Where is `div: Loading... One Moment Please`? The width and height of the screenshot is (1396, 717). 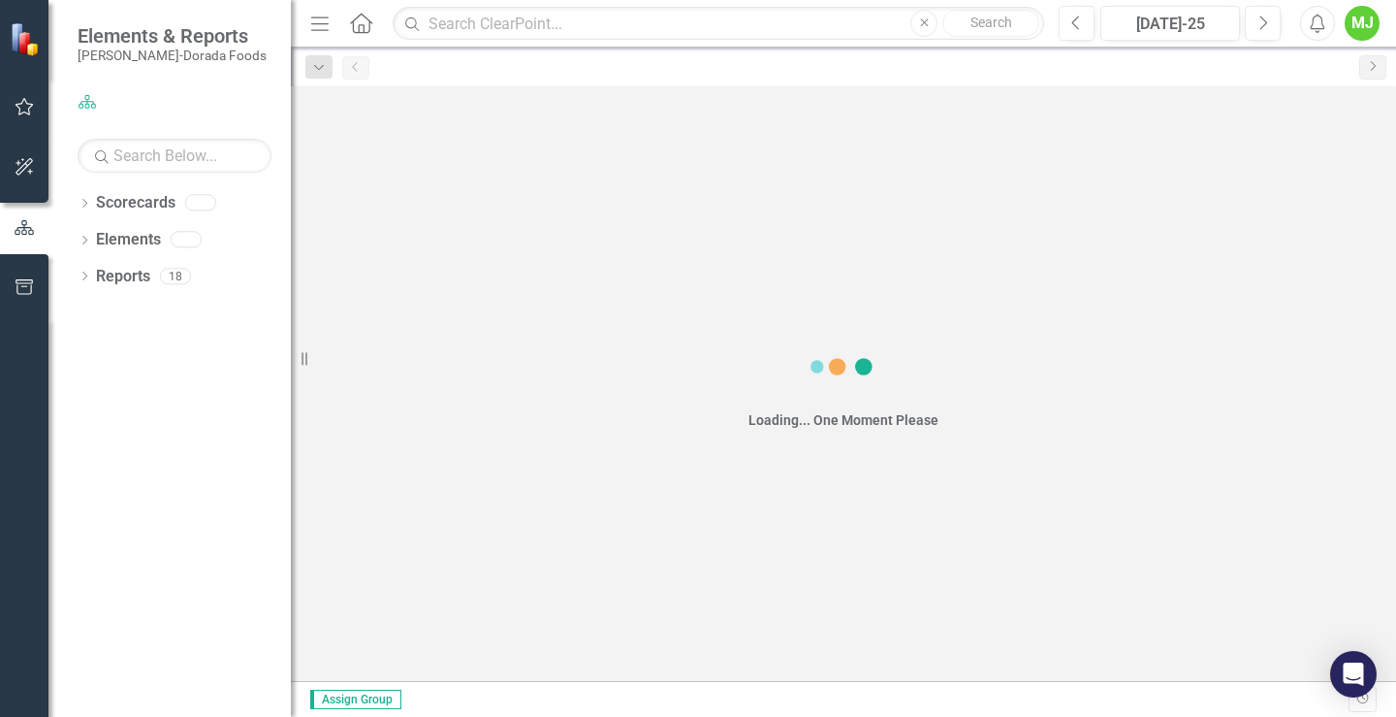 div: Loading... One Moment Please is located at coordinates (844, 420).